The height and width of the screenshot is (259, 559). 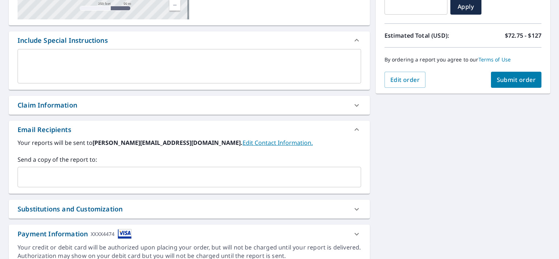 I want to click on span: Apply, so click(x=466, y=7).